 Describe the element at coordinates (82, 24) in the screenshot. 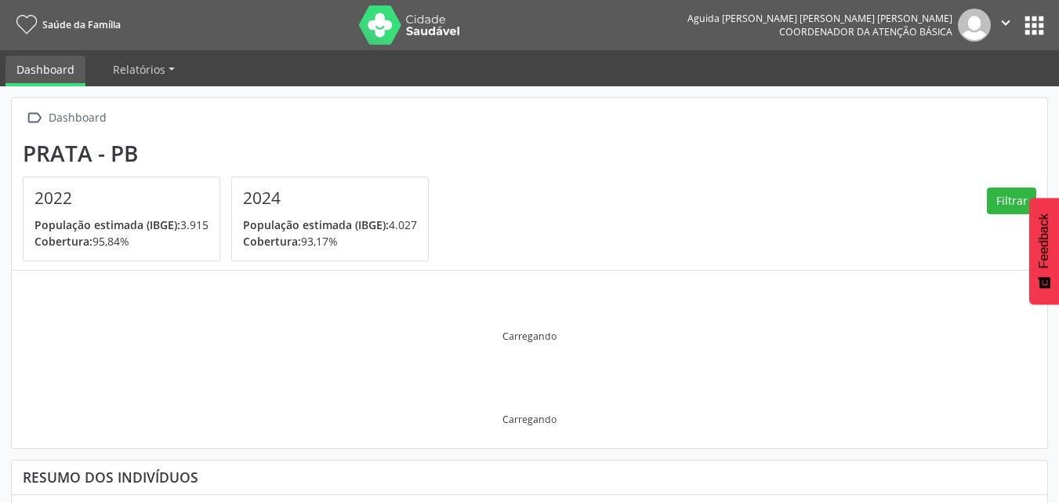

I see `span: Saúde da Família` at that location.